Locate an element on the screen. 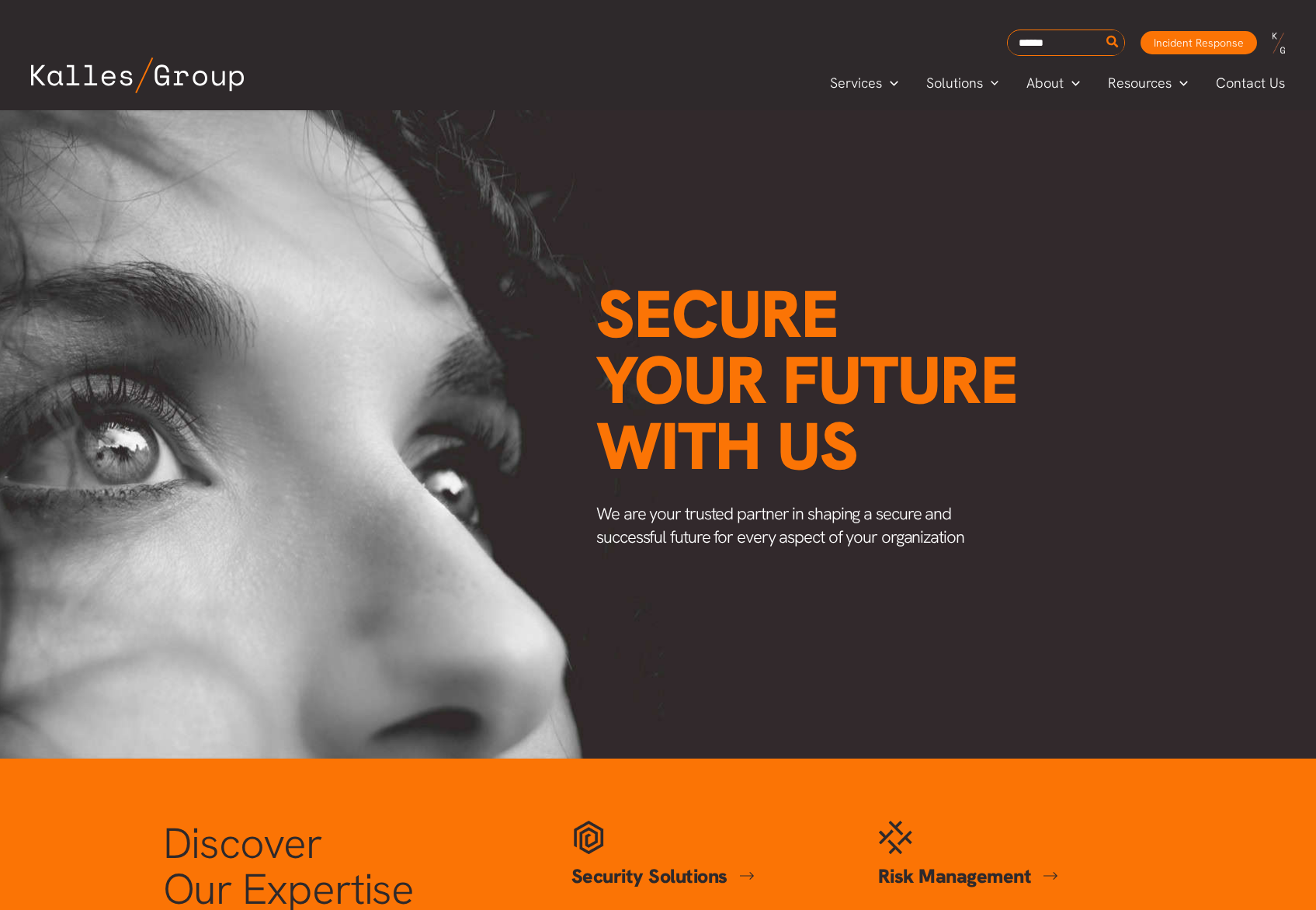 The width and height of the screenshot is (1316, 910). nav: Primary Site Navigation is located at coordinates (1058, 82).